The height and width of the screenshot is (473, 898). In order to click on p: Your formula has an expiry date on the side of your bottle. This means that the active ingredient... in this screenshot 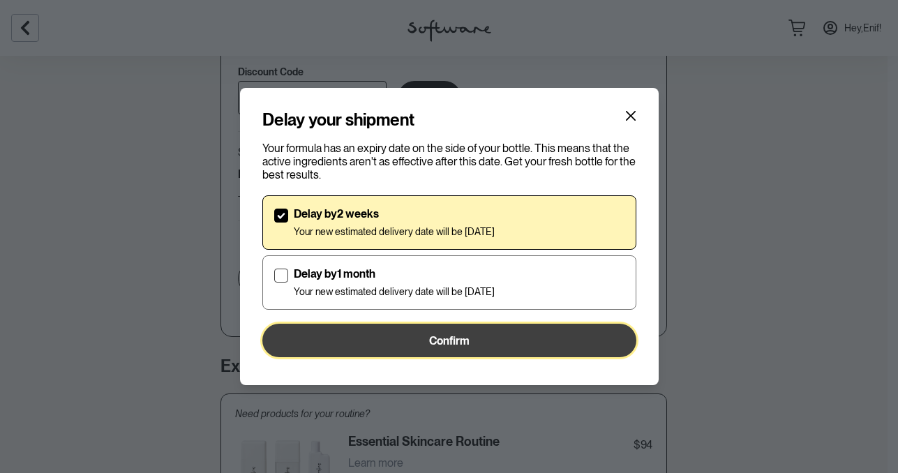, I will do `click(449, 162)`.